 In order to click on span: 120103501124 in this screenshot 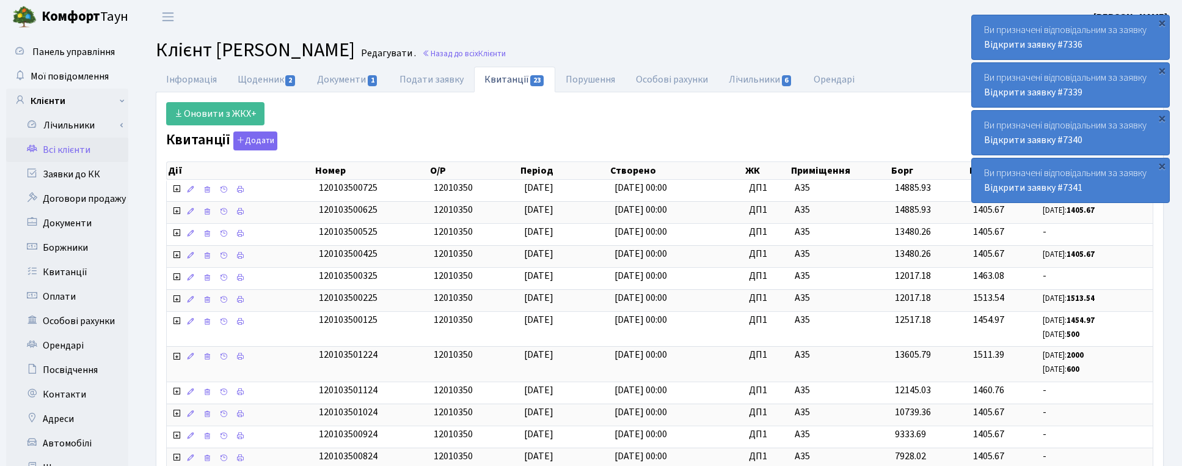, I will do `click(348, 390)`.